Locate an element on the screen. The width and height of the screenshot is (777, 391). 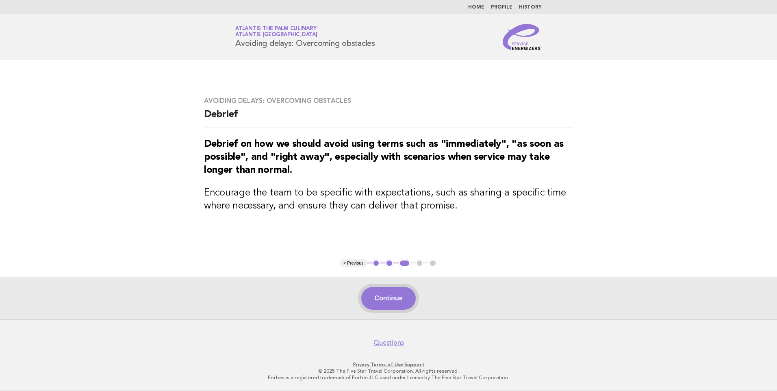
h2: Debrief is located at coordinates (389, 118).